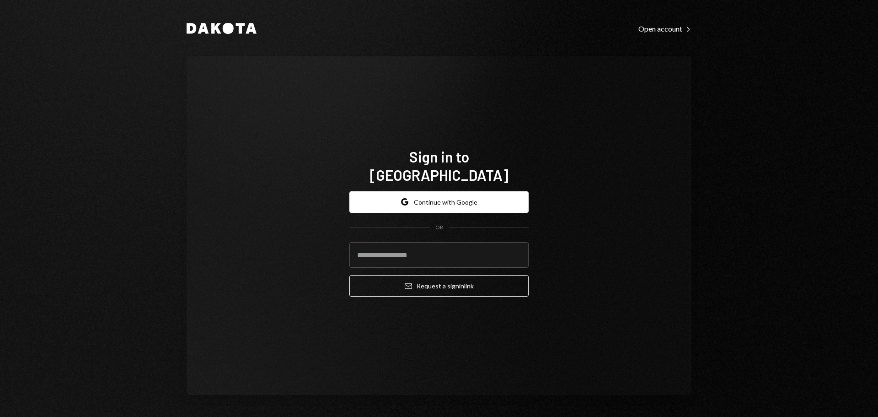 Image resolution: width=878 pixels, height=417 pixels. What do you see at coordinates (439, 202) in the screenshot?
I see `button: Continue with Google` at bounding box center [439, 202].